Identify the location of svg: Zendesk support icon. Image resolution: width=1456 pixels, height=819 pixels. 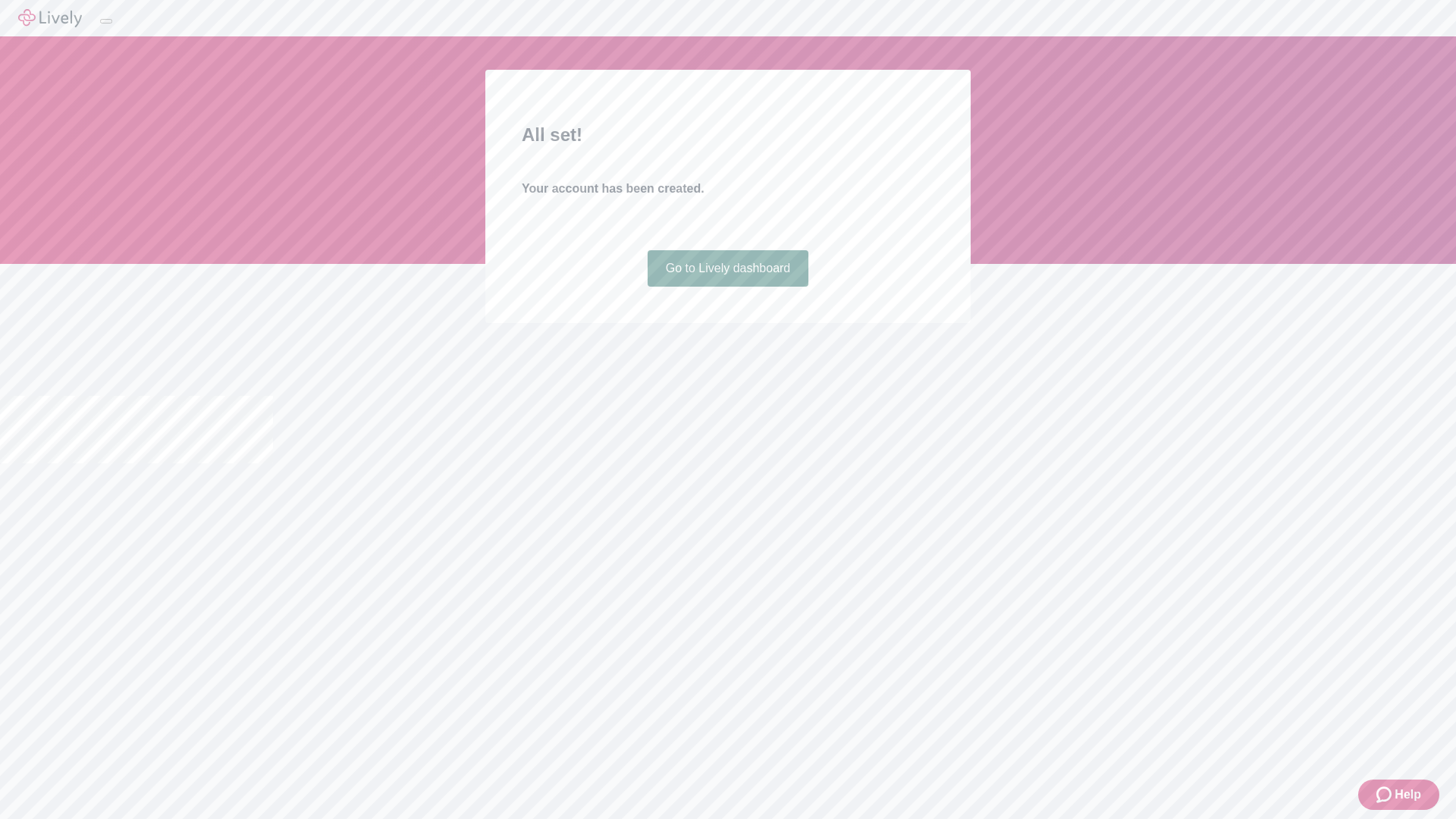
(1385, 795).